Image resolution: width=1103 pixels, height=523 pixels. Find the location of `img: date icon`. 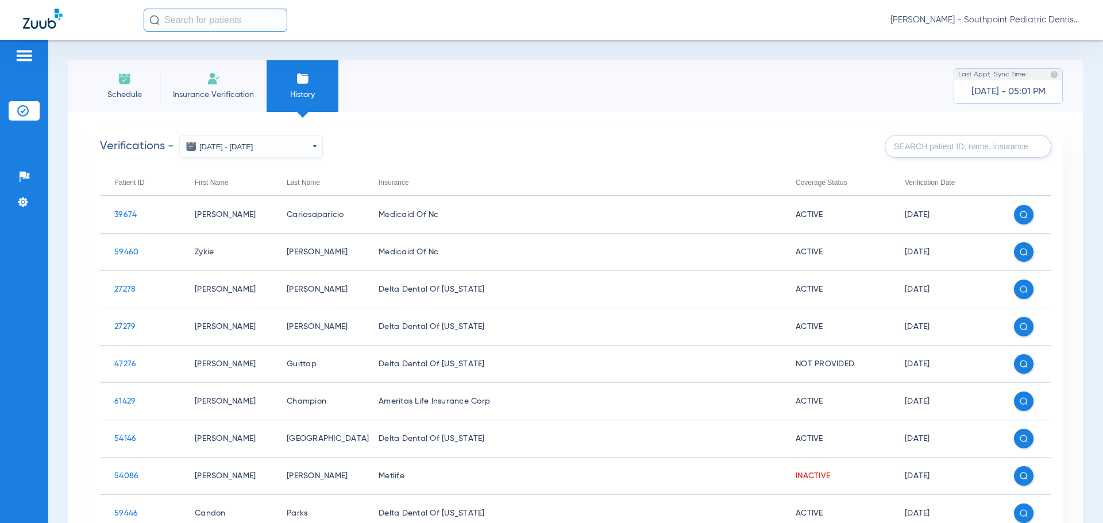

img: date icon is located at coordinates (191, 146).